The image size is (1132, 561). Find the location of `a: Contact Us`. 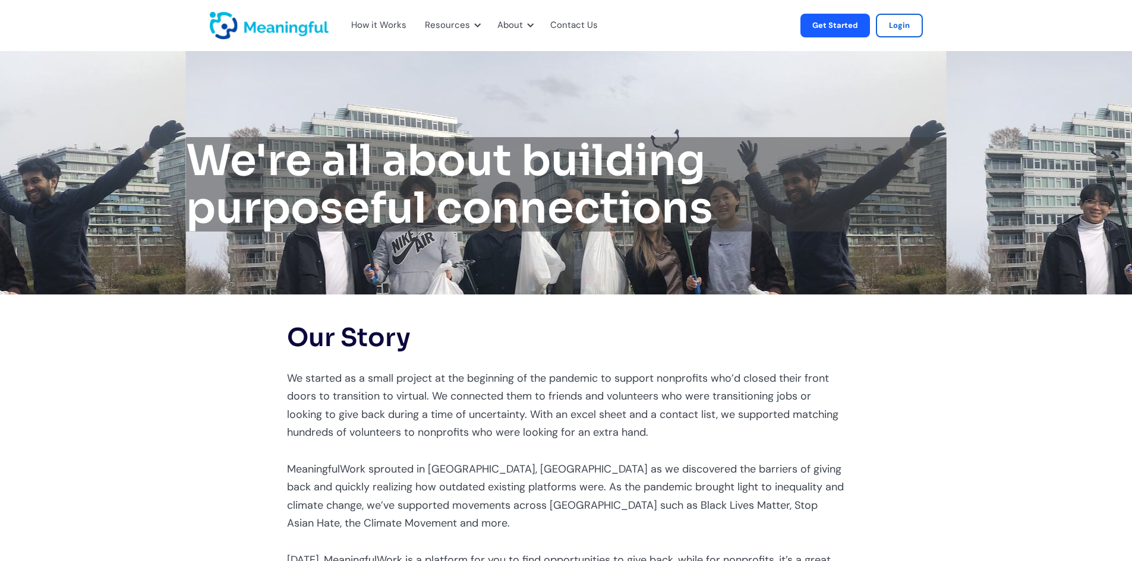

a: Contact Us is located at coordinates (574, 26).